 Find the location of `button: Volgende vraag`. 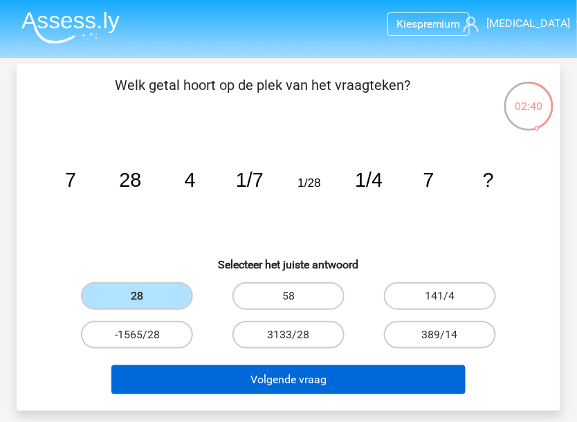

button: Volgende vraag is located at coordinates (288, 380).